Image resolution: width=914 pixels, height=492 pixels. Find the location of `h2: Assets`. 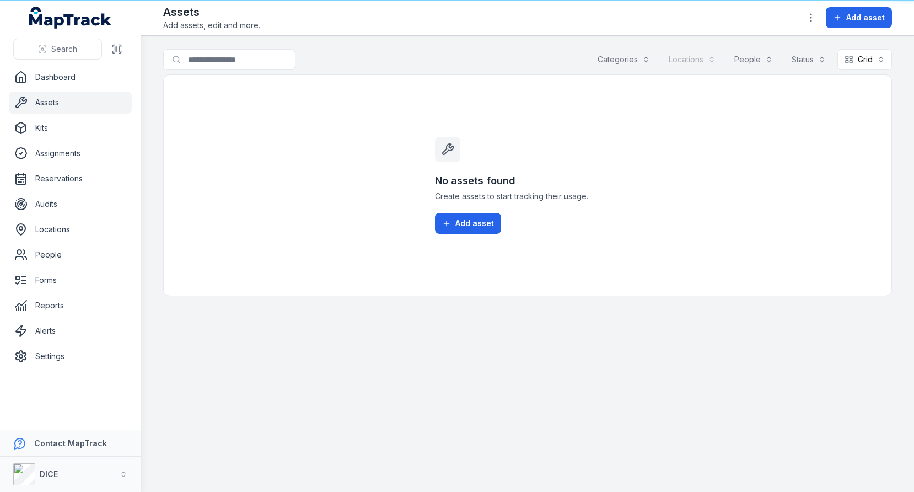

h2: Assets is located at coordinates (212, 12).